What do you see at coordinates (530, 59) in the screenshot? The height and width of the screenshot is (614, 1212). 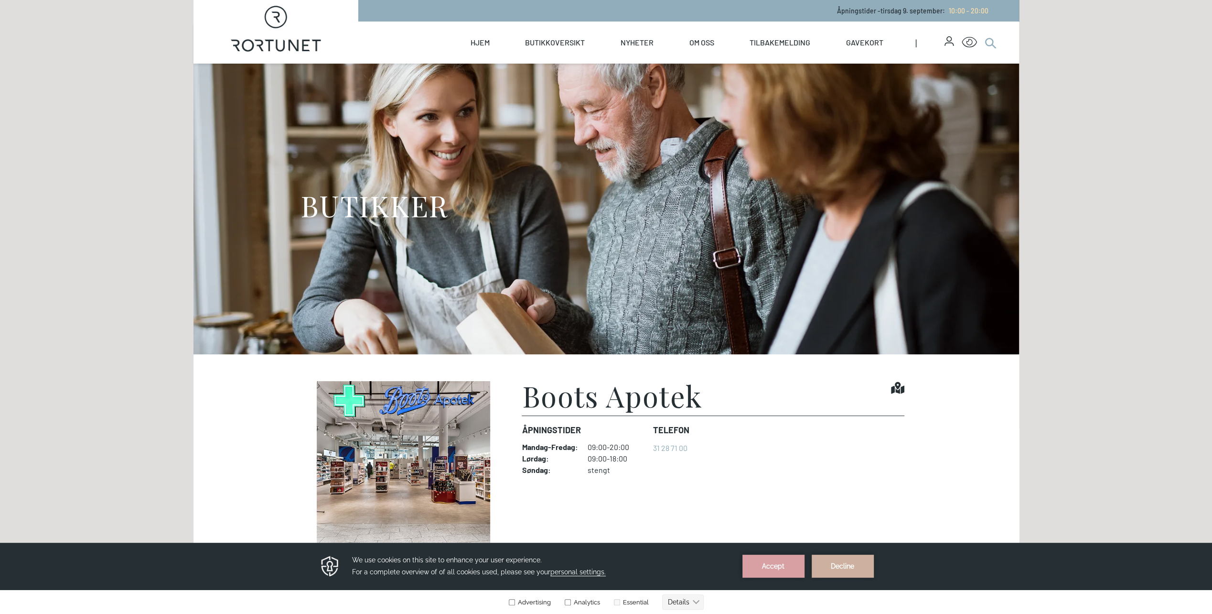 I see `label: Advertising` at bounding box center [530, 59].